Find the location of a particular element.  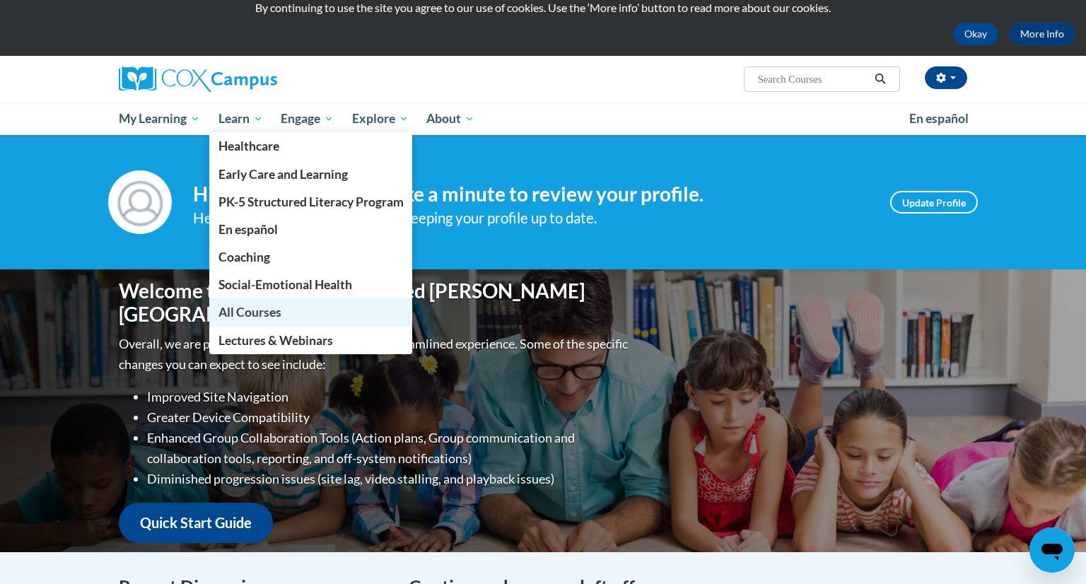

li: Greater Device Compatibility is located at coordinates (389, 417).